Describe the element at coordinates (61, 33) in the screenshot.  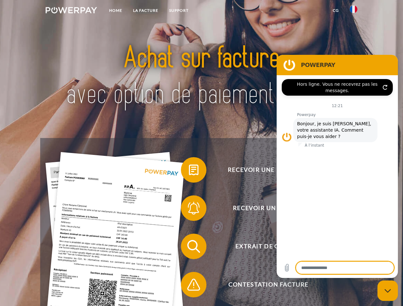
I see `label: Hors ligne. Vous ne recevrez pas les messages.` at that location.